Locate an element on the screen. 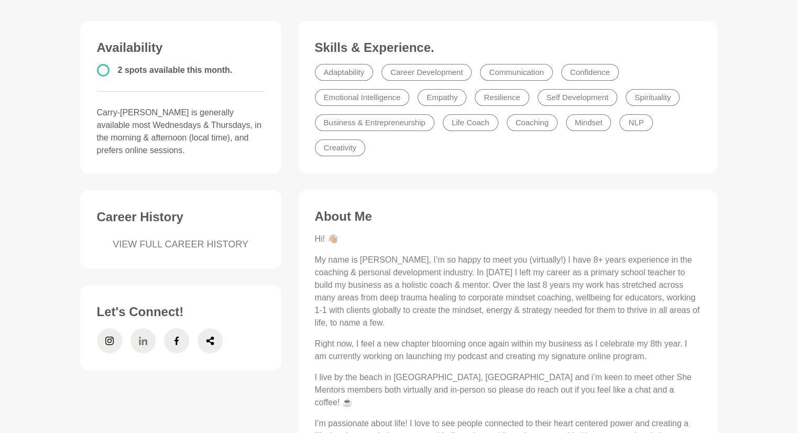 The width and height of the screenshot is (797, 433). a: Share is located at coordinates (210, 341).